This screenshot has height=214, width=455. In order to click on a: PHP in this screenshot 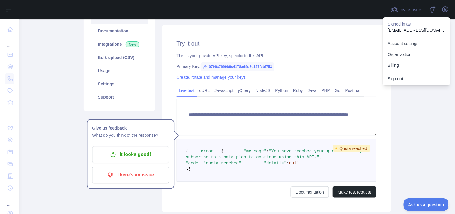, I will do `click(326, 90)`.